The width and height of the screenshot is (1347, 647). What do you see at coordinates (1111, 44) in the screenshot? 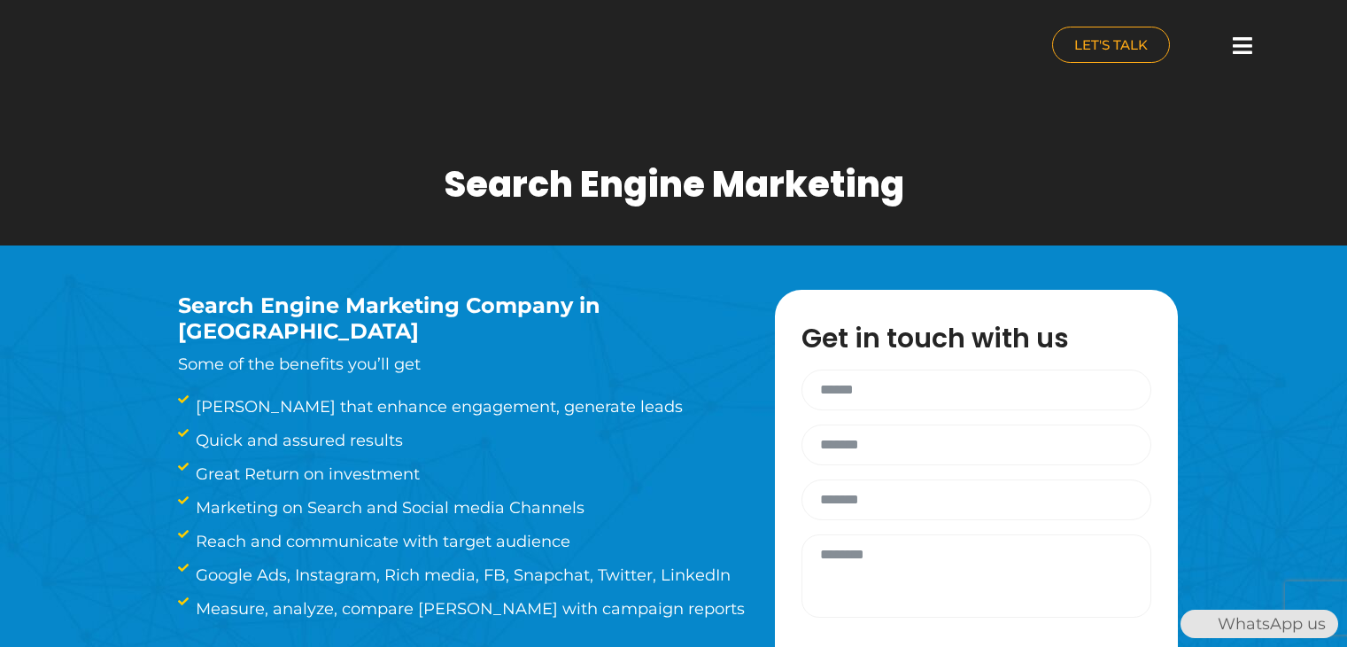
I see `span: LET'S TALK` at bounding box center [1111, 44].